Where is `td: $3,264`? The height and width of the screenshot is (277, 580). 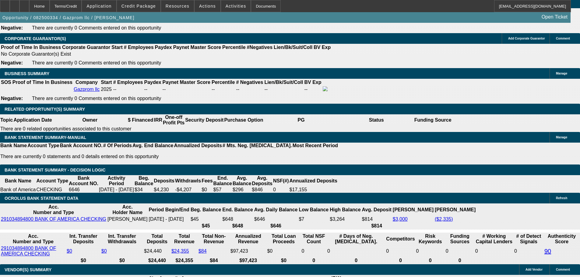 td: $3,264 is located at coordinates (345, 220).